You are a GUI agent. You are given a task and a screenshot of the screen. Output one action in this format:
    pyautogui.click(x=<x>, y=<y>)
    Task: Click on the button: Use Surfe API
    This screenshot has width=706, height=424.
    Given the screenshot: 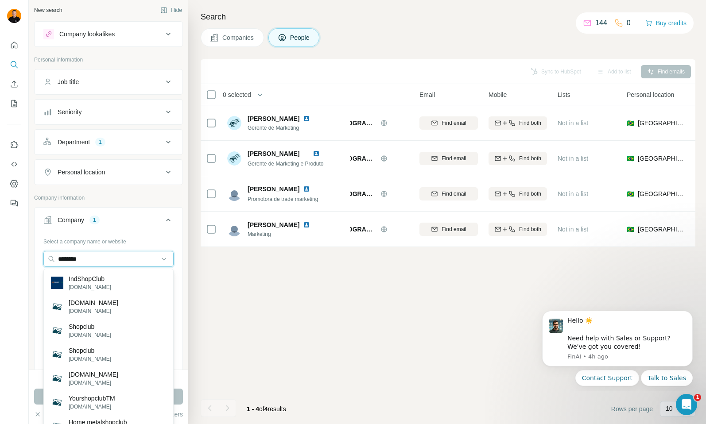 What is the action you would take?
    pyautogui.click(x=14, y=164)
    